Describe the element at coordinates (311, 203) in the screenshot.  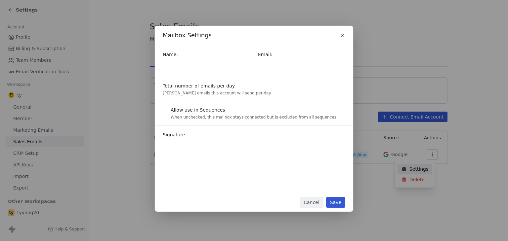
I see `button: Cancel` at that location.